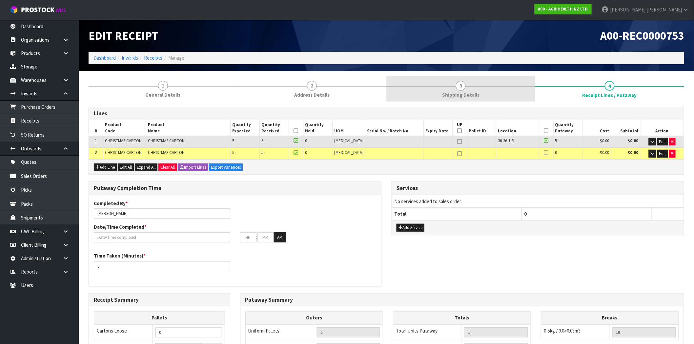 Image resolution: width=694 pixels, height=344 pixels. I want to click on td: Total Units Putaway, so click(427, 332).